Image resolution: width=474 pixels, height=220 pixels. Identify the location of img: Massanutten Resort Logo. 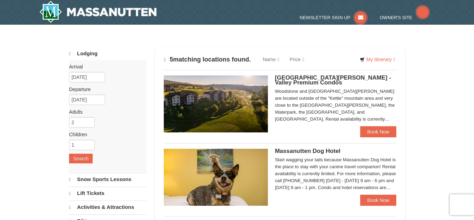
(98, 12).